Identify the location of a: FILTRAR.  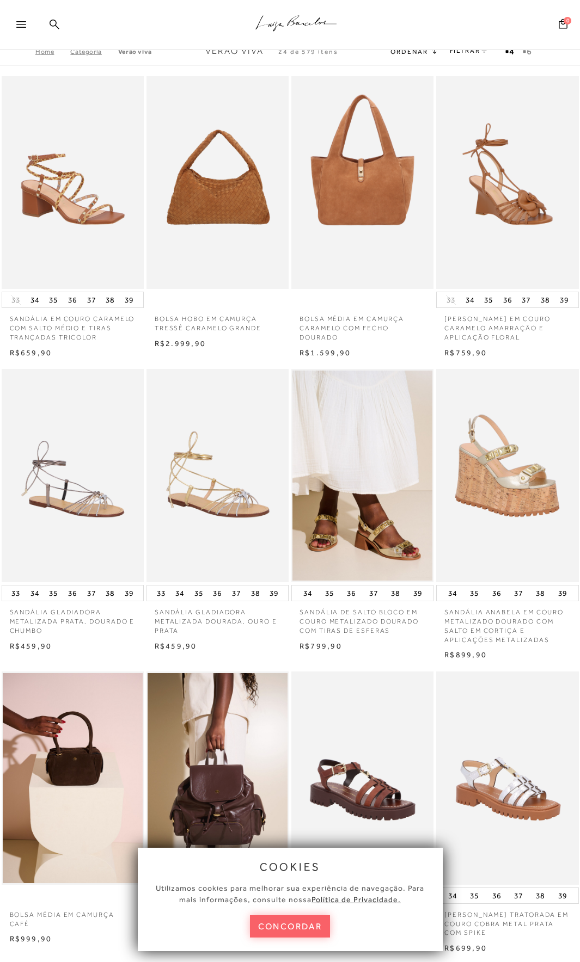
(469, 51).